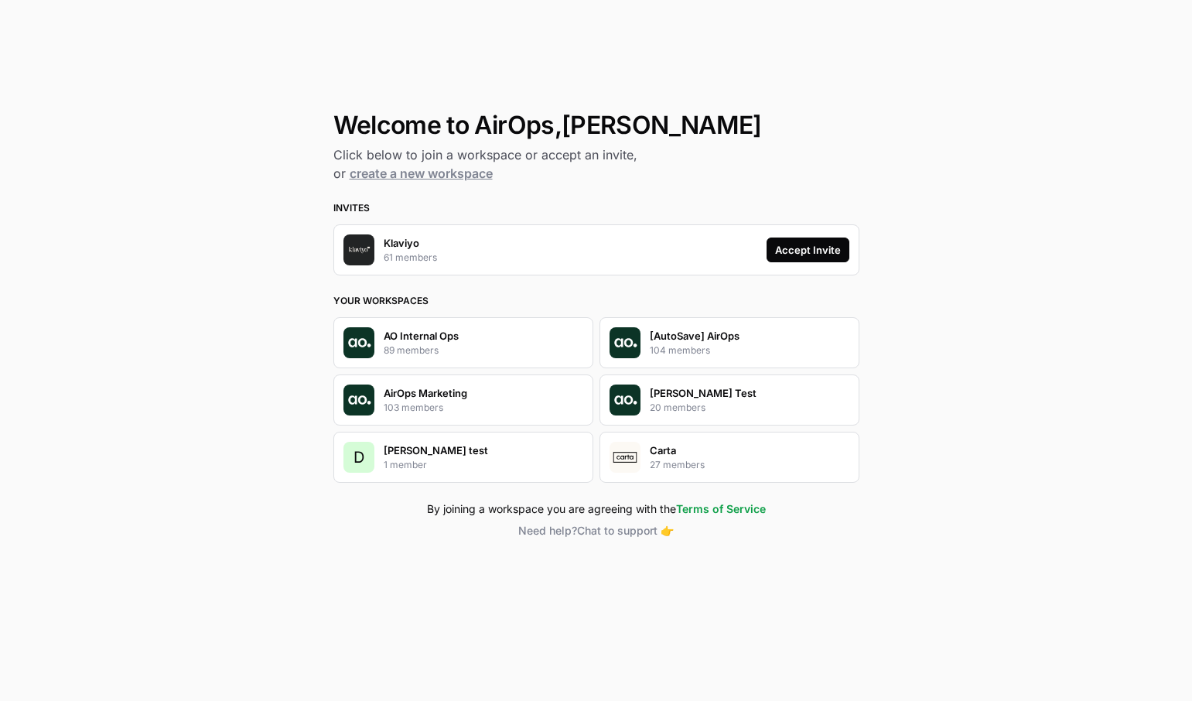  Describe the element at coordinates (680, 350) in the screenshot. I see `p: 104 members` at that location.